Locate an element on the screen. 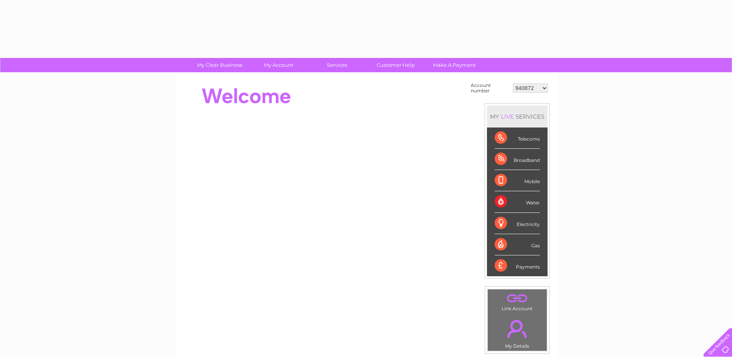 The image size is (732, 357). div: MY SERVICES is located at coordinates (517, 116).